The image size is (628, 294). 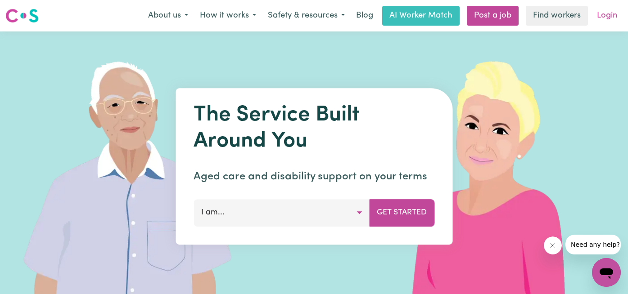 What do you see at coordinates (22, 16) in the screenshot?
I see `img: Careseekers logo` at bounding box center [22, 16].